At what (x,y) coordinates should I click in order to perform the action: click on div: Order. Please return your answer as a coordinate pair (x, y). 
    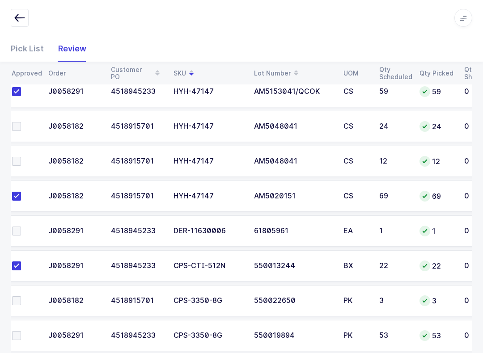
    Looking at the image, I should click on (74, 73).